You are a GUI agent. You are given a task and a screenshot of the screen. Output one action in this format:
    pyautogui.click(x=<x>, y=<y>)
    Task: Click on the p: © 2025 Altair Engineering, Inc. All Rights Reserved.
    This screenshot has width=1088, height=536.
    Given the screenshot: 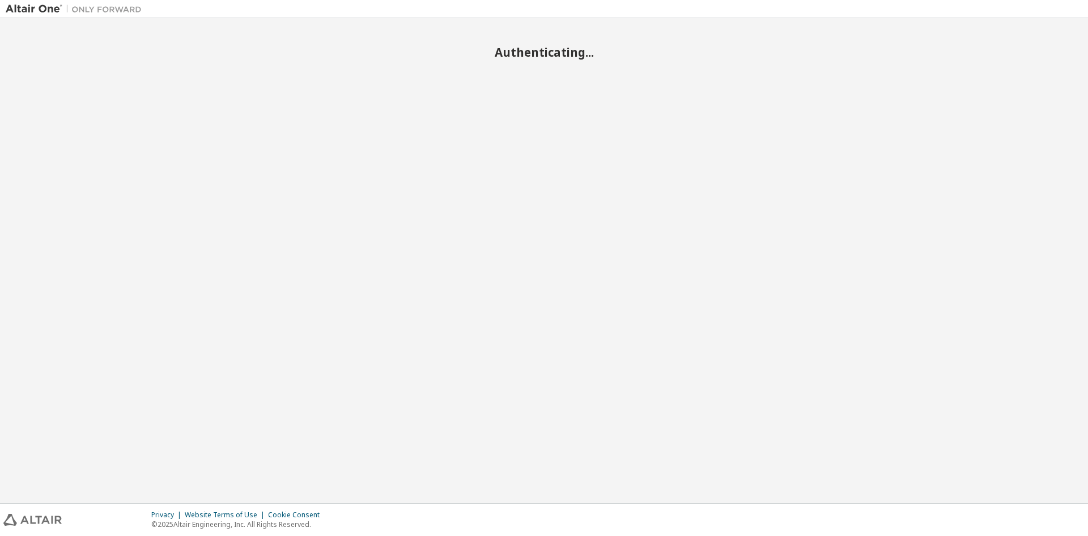 What is the action you would take?
    pyautogui.click(x=239, y=524)
    